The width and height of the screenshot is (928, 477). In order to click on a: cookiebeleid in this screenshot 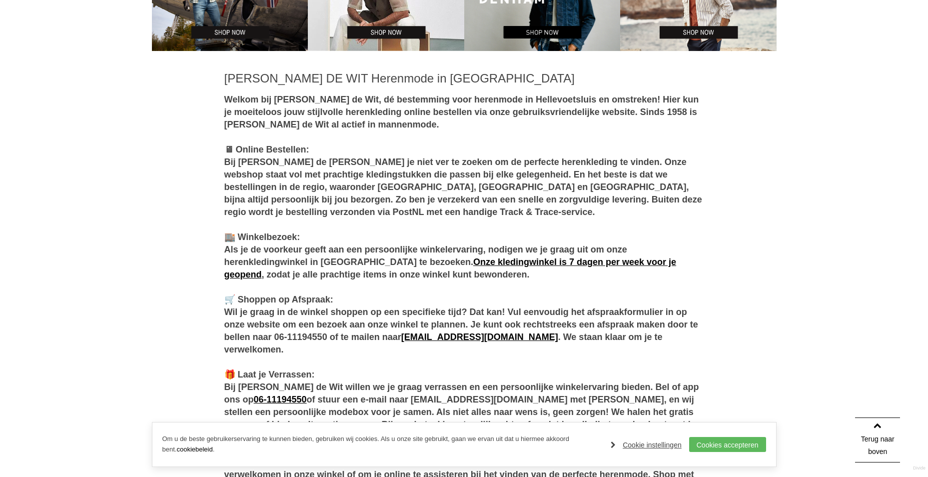, I will do `click(194, 449)`.